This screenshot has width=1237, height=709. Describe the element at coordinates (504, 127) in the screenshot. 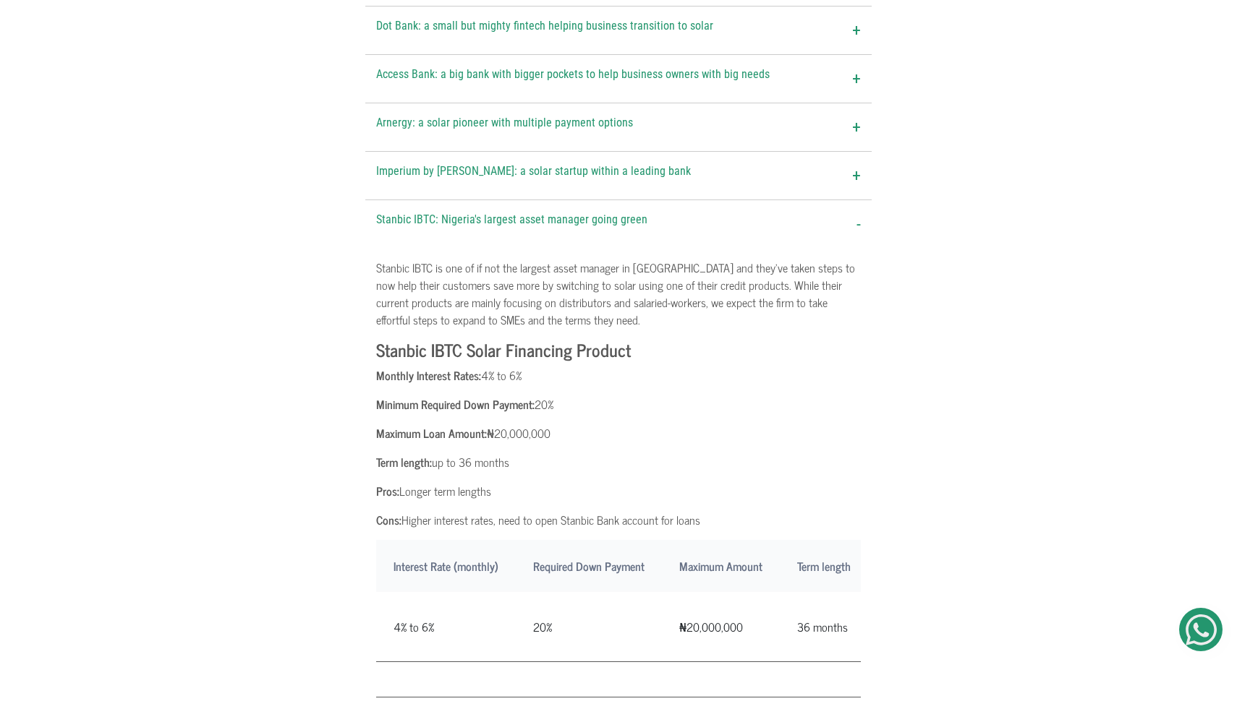

I see `span: Arnergy: a solar pioneer with multiple payment options` at that location.